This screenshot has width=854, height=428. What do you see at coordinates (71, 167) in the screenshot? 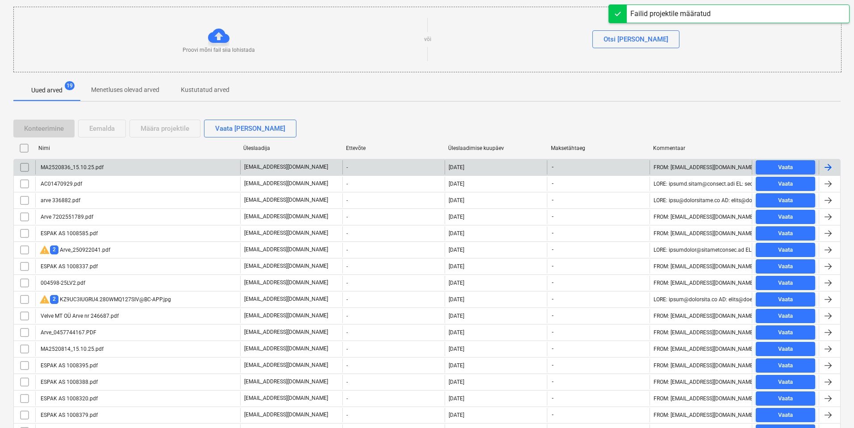
I see `div: MA2520836_15.10.25.pdf` at bounding box center [71, 167].